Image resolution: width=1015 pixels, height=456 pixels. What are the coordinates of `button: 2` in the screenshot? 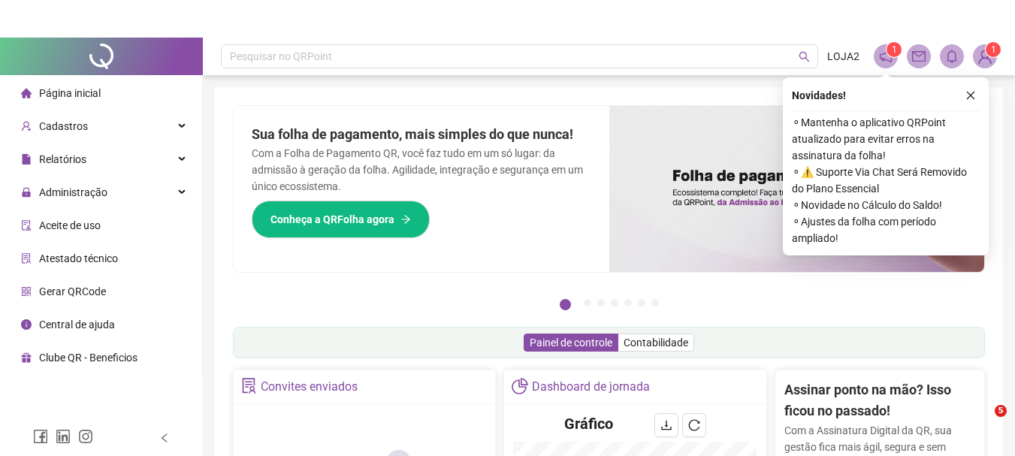 It's located at (587, 303).